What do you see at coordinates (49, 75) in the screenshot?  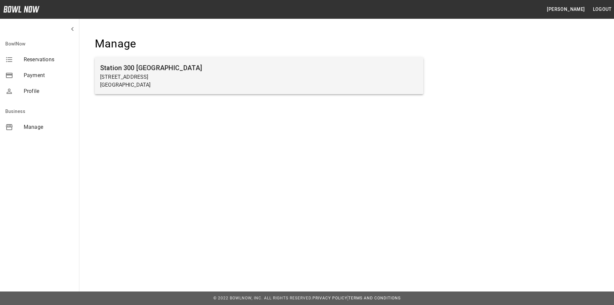 I see `span: Payment` at bounding box center [49, 75].